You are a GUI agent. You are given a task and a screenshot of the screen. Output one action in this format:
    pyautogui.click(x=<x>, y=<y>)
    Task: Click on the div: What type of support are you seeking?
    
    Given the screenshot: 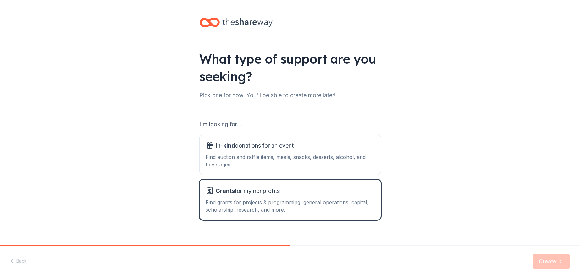 What is the action you would take?
    pyautogui.click(x=290, y=68)
    